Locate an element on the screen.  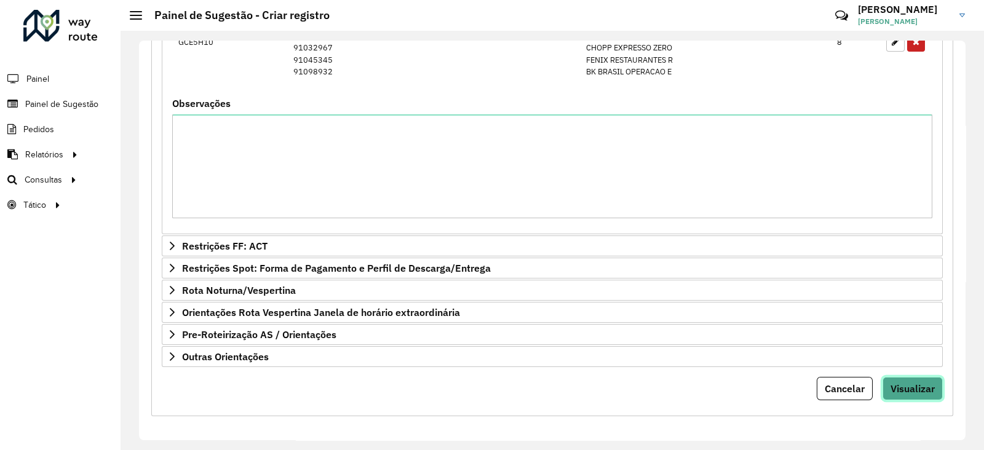
h2: Painel de Sugestão - Criar registro is located at coordinates (236, 15).